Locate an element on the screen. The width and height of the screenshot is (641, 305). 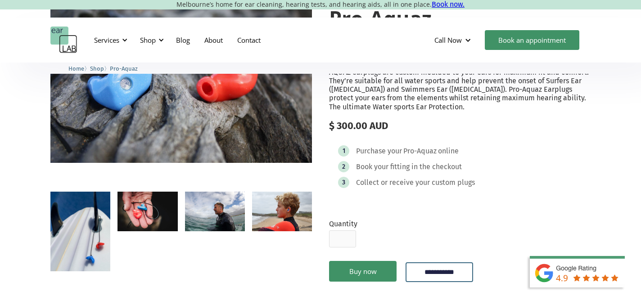
div: Purchase your is located at coordinates (379, 151).